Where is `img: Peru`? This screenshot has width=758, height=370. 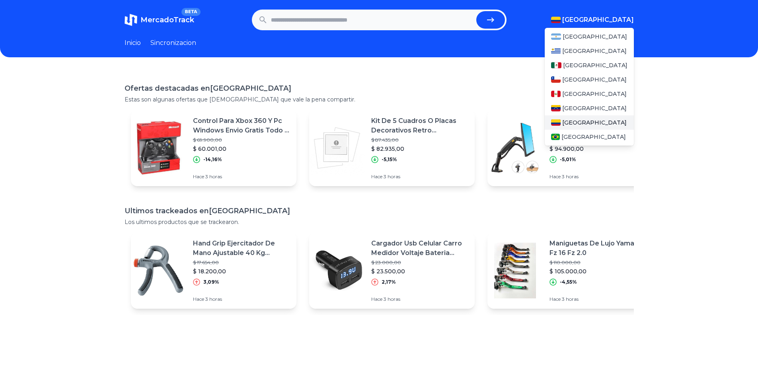 img: Peru is located at coordinates (556, 94).